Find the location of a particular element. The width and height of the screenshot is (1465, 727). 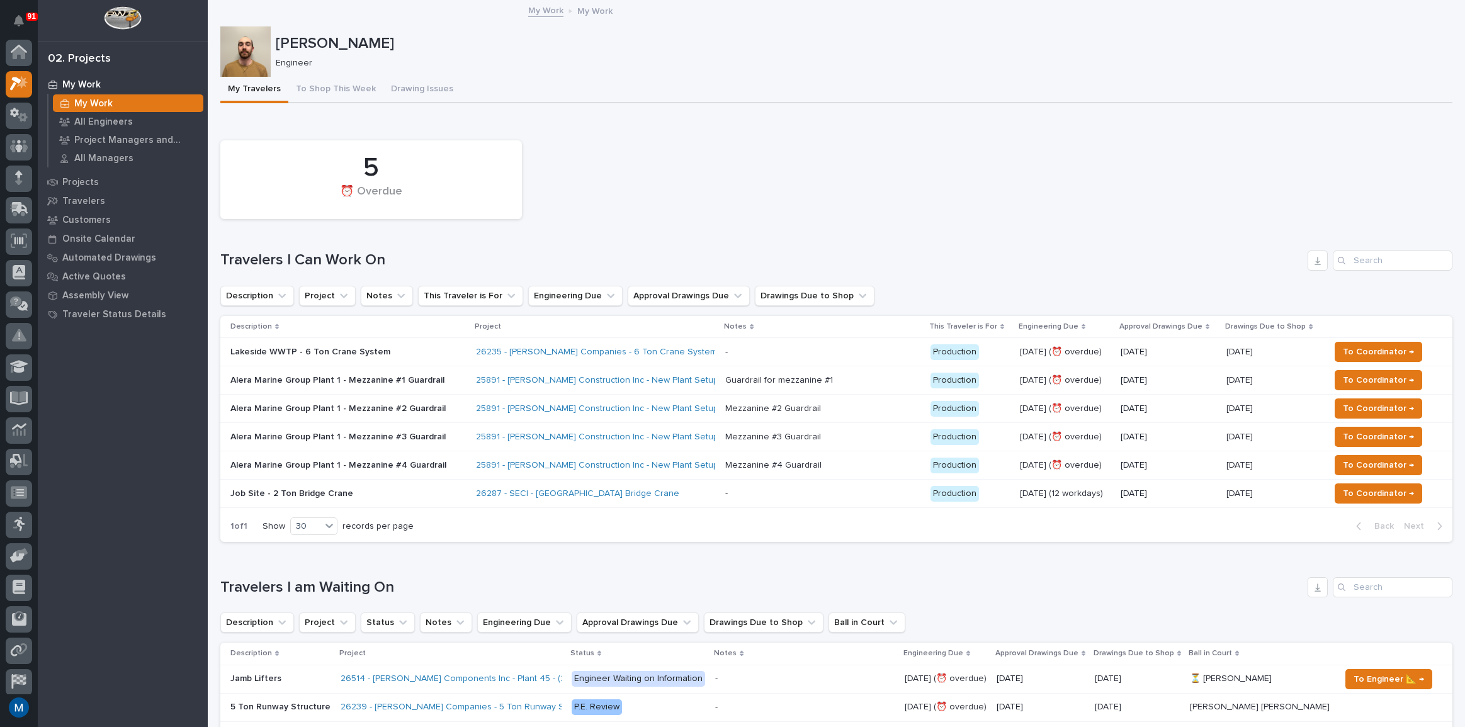

a: Projects is located at coordinates (123, 182).